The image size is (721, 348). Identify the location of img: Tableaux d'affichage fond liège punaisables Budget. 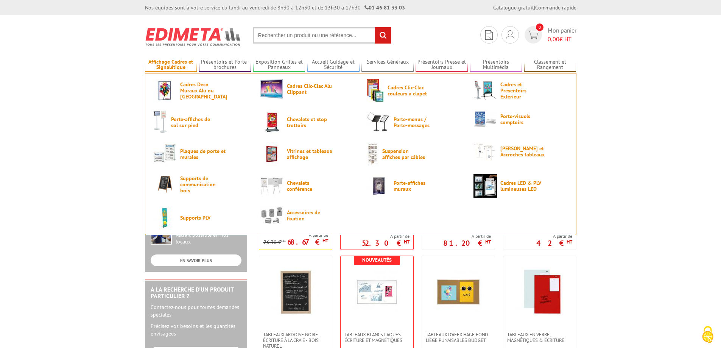
(458, 292).